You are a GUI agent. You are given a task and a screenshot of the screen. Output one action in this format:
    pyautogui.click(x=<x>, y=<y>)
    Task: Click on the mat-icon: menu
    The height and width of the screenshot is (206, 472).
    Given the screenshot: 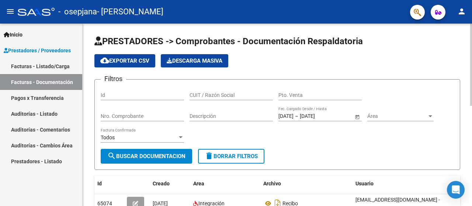 What is the action you would take?
    pyautogui.click(x=10, y=11)
    